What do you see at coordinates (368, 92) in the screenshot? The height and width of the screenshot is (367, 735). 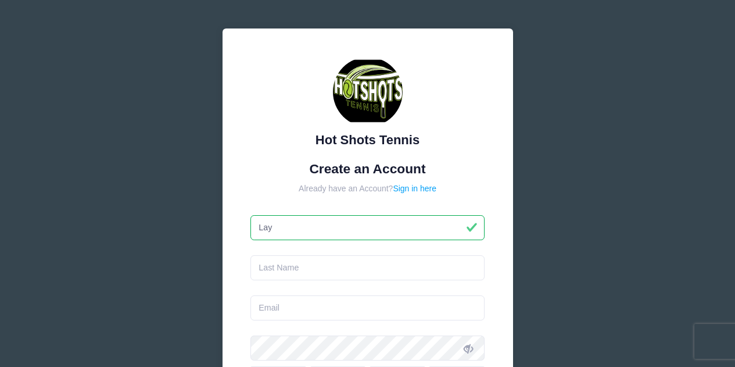 I see `img: Hot Shots Tennis` at bounding box center [368, 92].